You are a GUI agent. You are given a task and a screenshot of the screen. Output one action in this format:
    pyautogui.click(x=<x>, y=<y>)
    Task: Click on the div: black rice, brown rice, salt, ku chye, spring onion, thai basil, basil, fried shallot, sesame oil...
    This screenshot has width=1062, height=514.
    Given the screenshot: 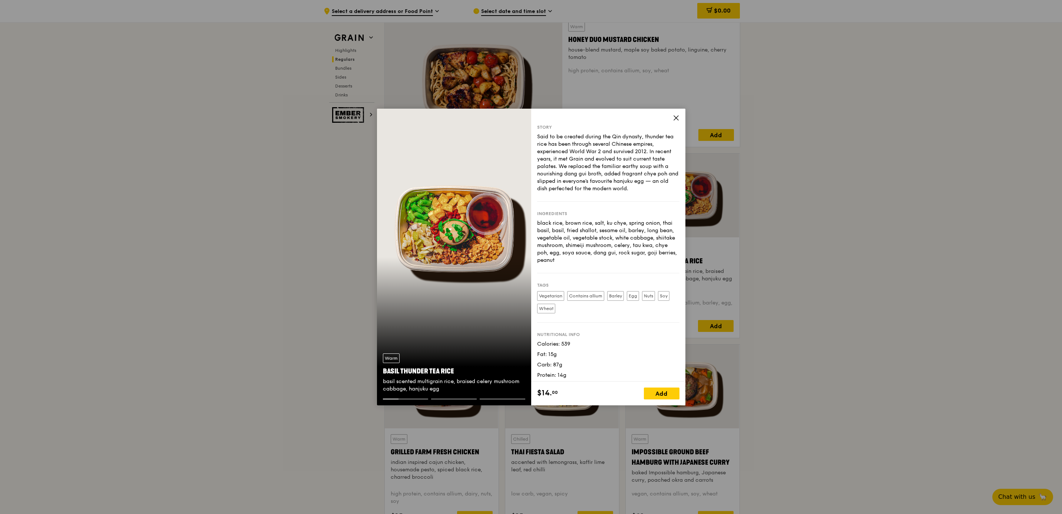 What is the action you would take?
    pyautogui.click(x=608, y=242)
    